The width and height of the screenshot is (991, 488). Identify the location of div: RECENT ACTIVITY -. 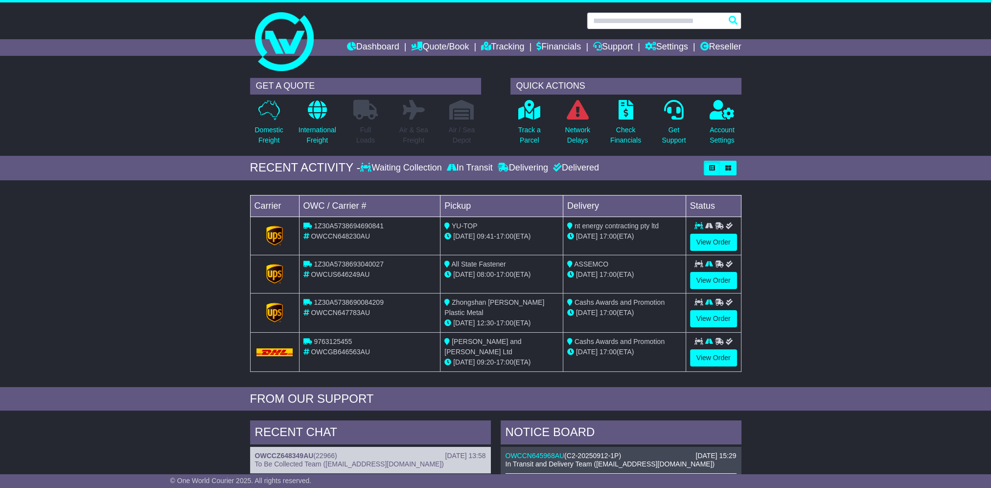
(305, 167).